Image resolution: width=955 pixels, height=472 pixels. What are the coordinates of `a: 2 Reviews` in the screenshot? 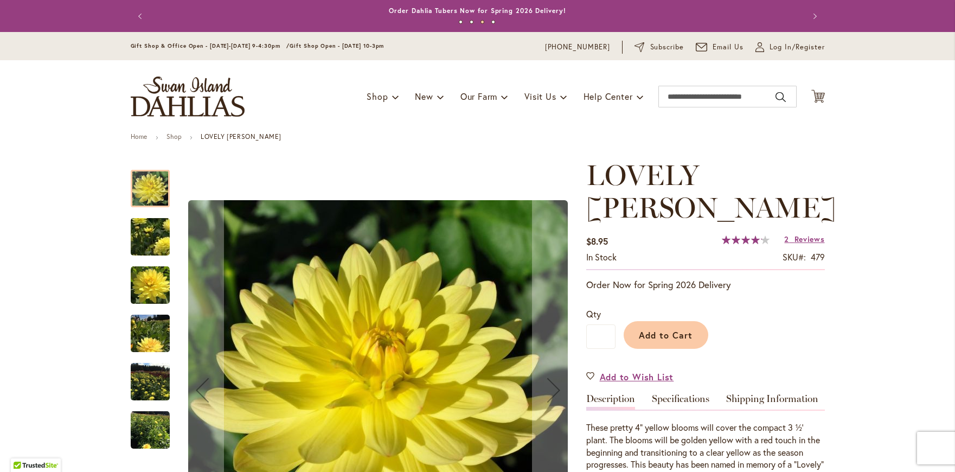 It's located at (804, 239).